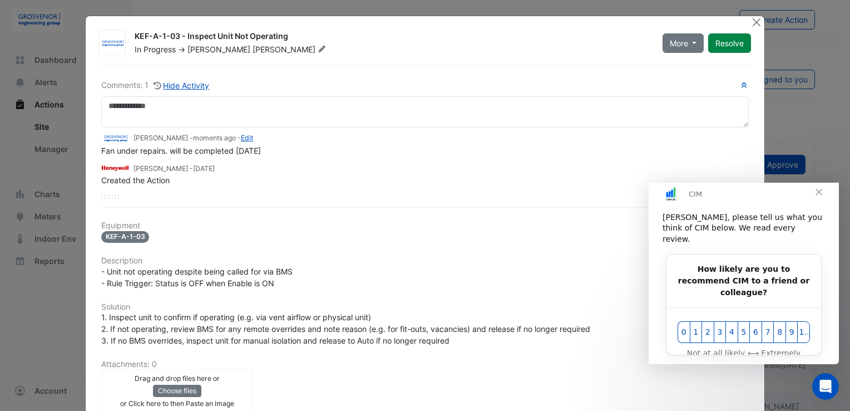 This screenshot has height=411, width=850. I want to click on small: or Click here to then Paste an image, so click(177, 403).